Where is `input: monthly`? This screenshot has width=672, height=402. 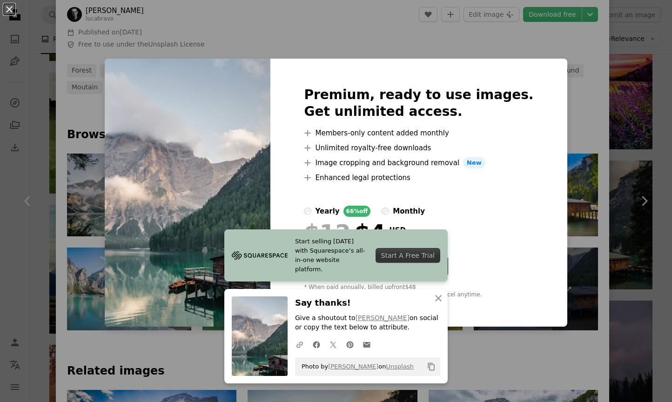
input: monthly is located at coordinates (385, 211).